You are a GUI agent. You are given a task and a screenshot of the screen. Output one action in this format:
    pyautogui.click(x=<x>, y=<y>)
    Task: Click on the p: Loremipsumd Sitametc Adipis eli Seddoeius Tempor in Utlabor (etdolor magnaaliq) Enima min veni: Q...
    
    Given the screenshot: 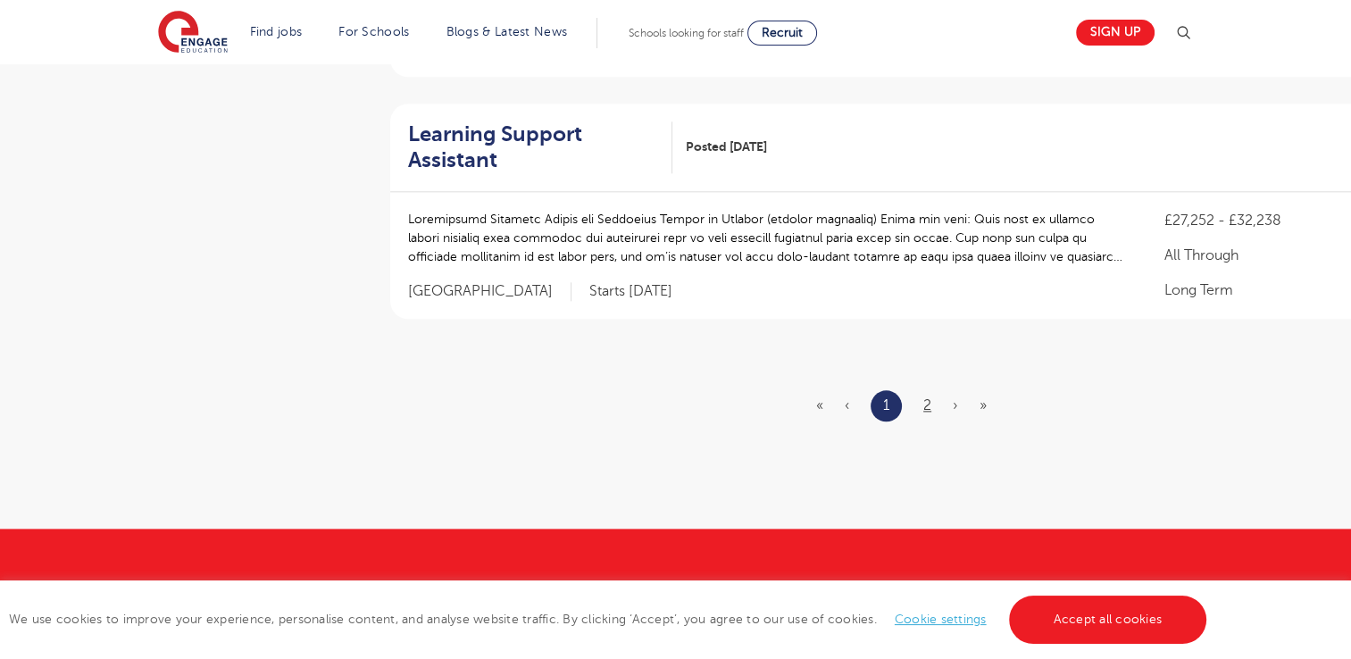 What is the action you would take?
    pyautogui.click(x=769, y=238)
    